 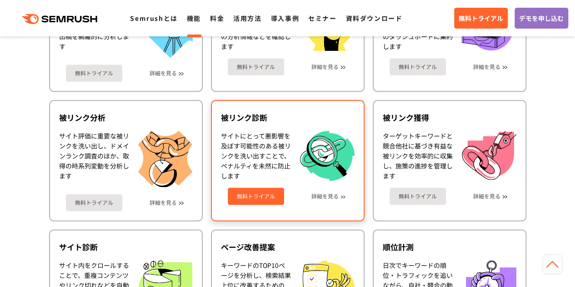 What do you see at coordinates (288, 247) in the screenshot?
I see `div: ページ改善提案` at bounding box center [288, 247].